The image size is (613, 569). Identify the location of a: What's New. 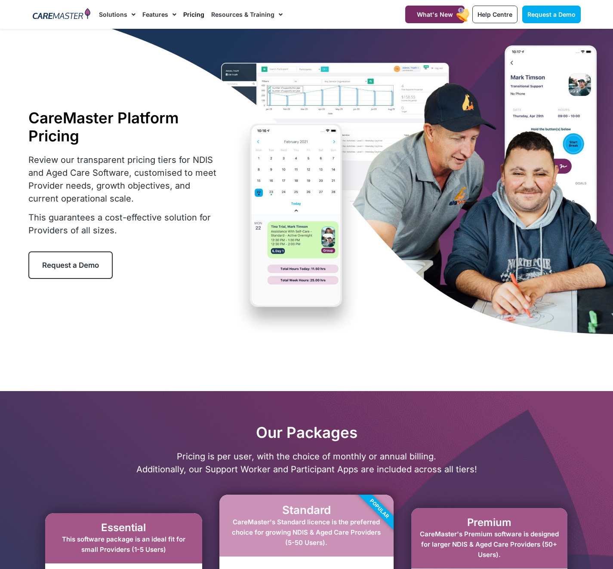
(435, 14).